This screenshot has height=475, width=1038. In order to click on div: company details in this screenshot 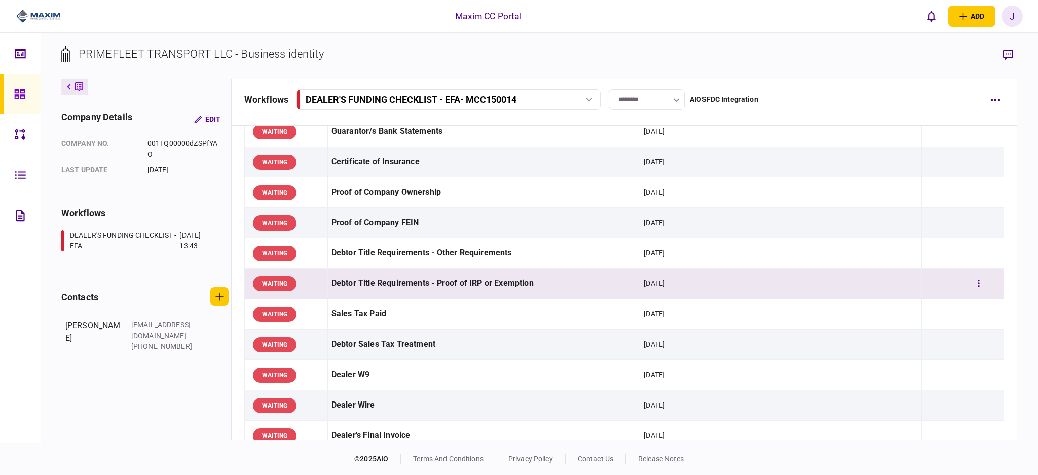, I will do `click(97, 119)`.